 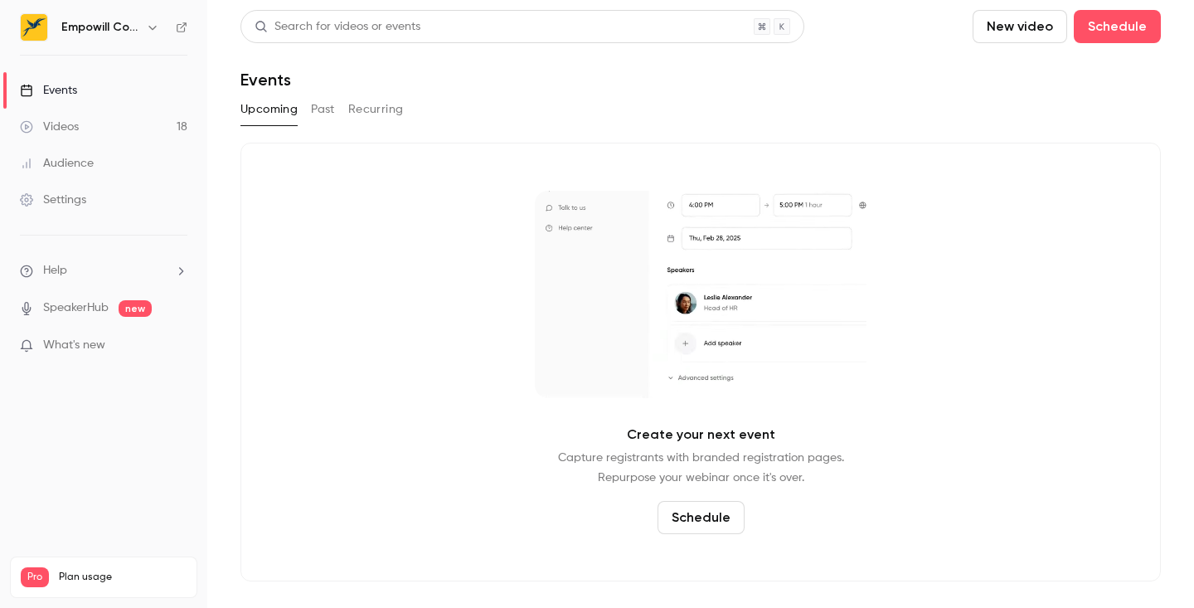 I want to click on button: New video, so click(x=1020, y=27).